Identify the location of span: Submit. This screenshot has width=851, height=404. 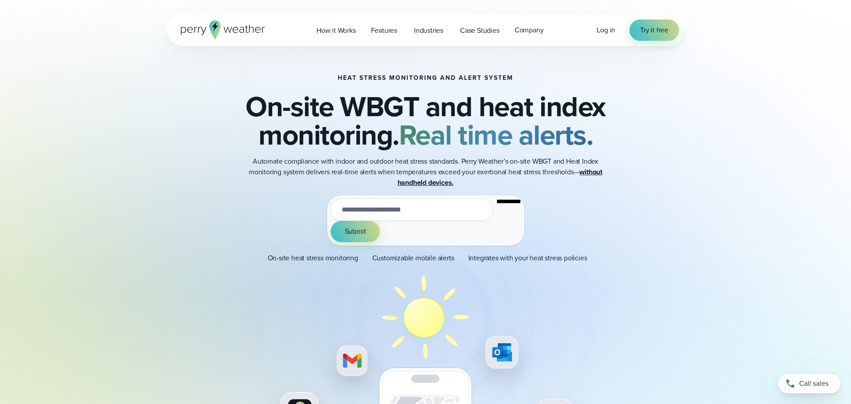
(356, 231).